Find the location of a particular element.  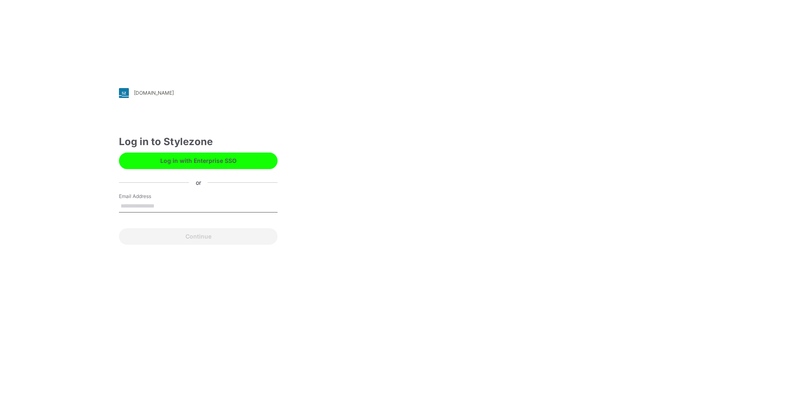

div: or is located at coordinates (198, 182).